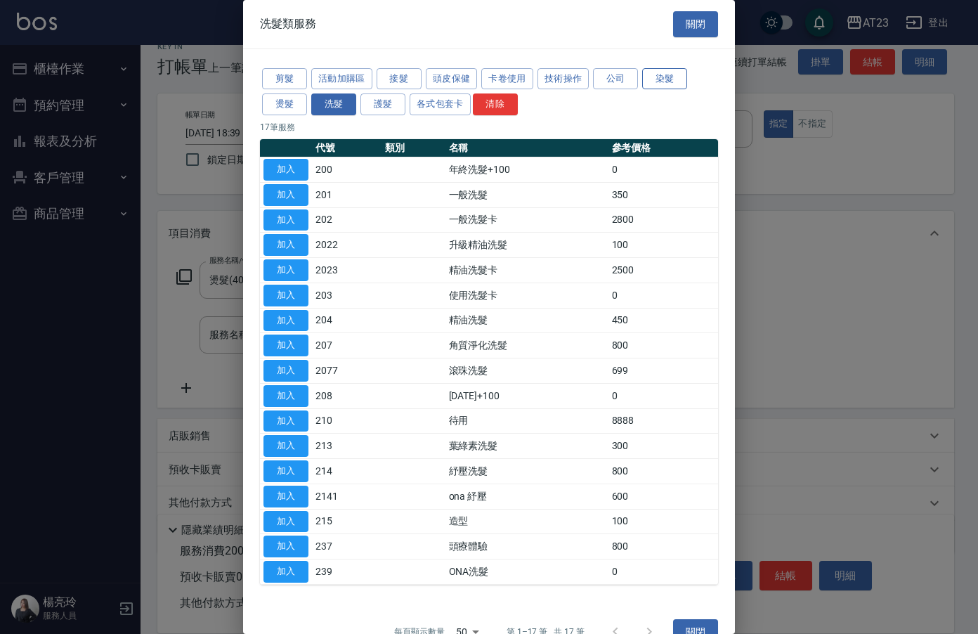  I want to click on td: 215, so click(346, 521).